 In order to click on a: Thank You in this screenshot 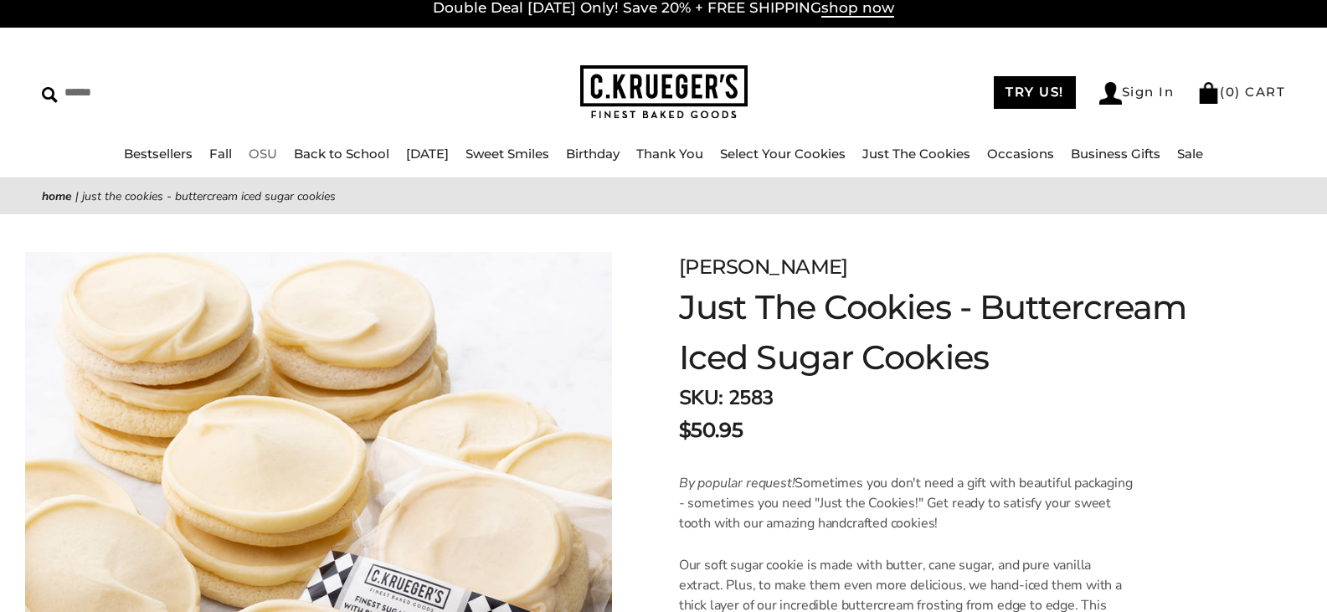, I will do `click(670, 153)`.